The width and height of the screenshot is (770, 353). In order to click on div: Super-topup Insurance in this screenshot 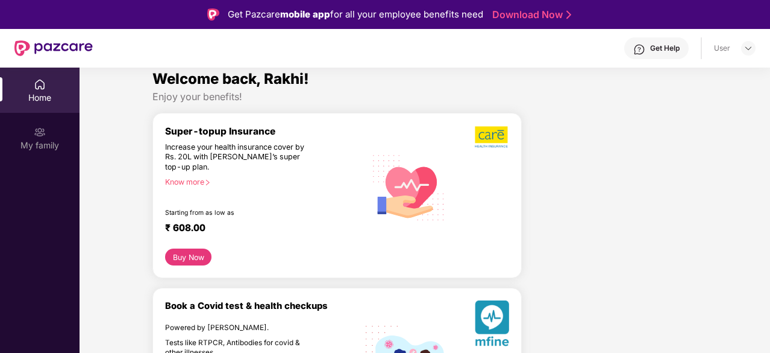, I will do `click(265, 131)`.